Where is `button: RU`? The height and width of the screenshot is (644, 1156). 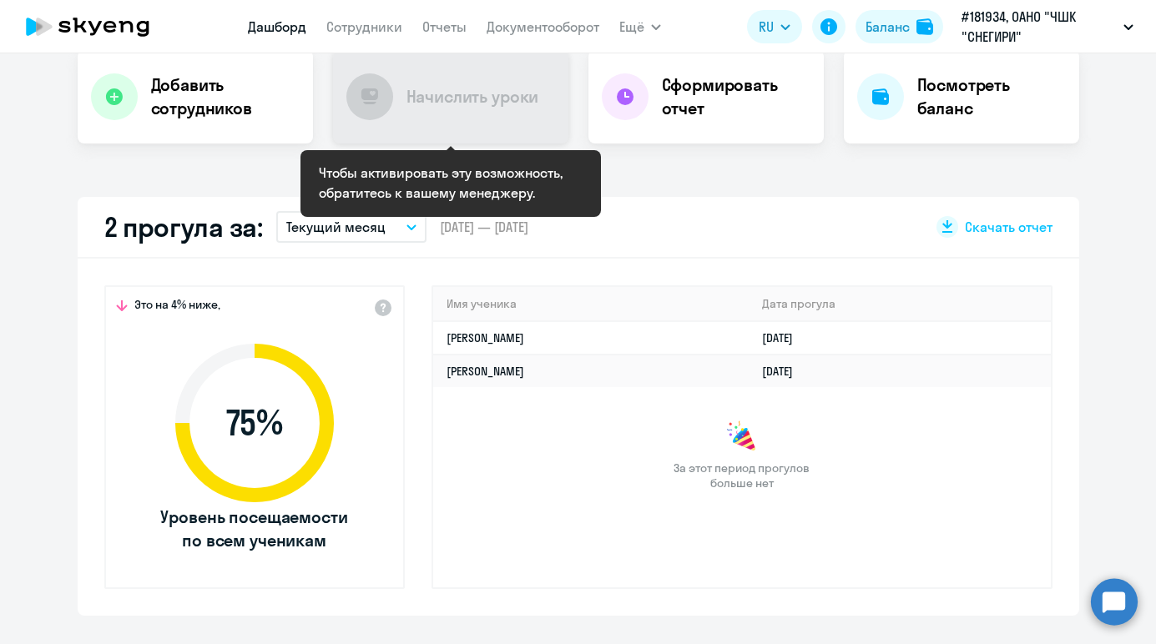 button: RU is located at coordinates (774, 27).